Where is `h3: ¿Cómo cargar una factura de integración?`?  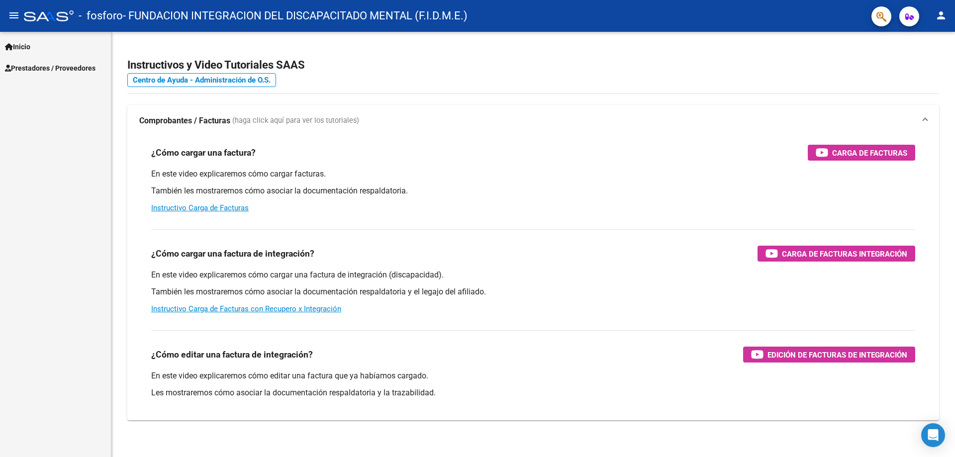
h3: ¿Cómo cargar una factura de integración? is located at coordinates (233, 254).